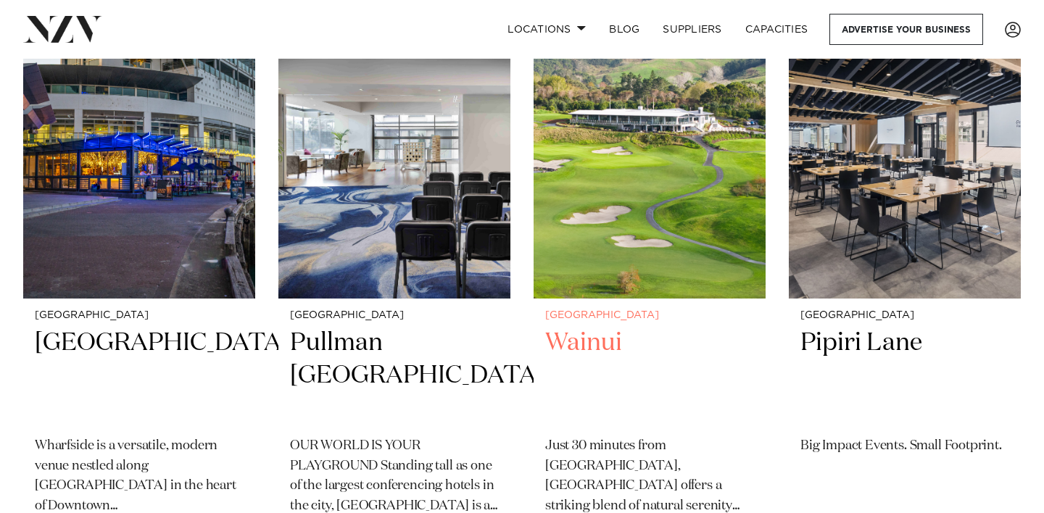  What do you see at coordinates (649, 375) in the screenshot?
I see `h2: Wainui` at bounding box center [649, 375].